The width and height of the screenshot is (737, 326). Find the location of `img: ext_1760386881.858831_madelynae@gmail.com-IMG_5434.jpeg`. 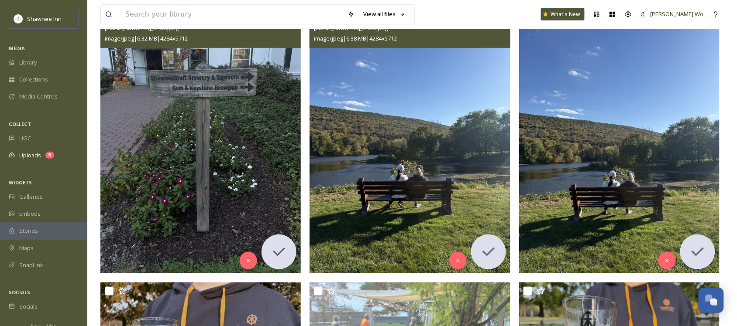

img: ext_1760386881.858831_madelynae@gmail.com-IMG_5434.jpeg is located at coordinates (619, 140).